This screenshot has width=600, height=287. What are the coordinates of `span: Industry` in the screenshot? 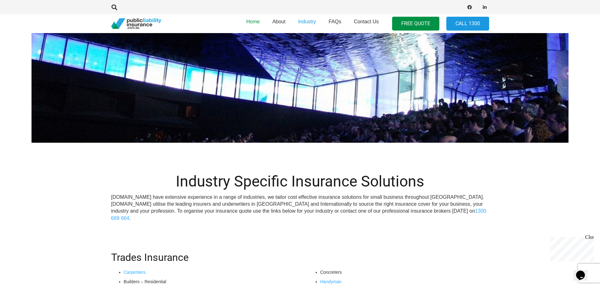 It's located at (307, 21).